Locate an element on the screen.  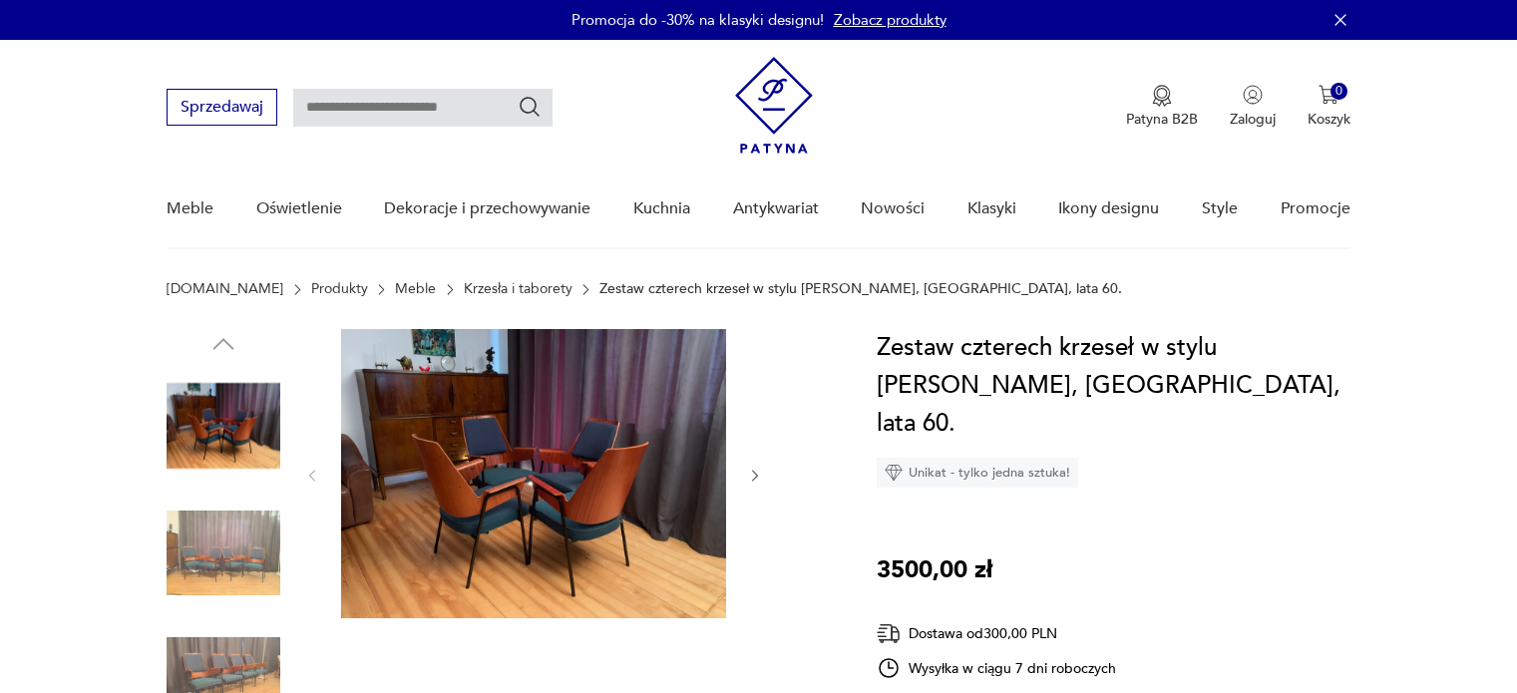
a: Nowości is located at coordinates (893, 209).